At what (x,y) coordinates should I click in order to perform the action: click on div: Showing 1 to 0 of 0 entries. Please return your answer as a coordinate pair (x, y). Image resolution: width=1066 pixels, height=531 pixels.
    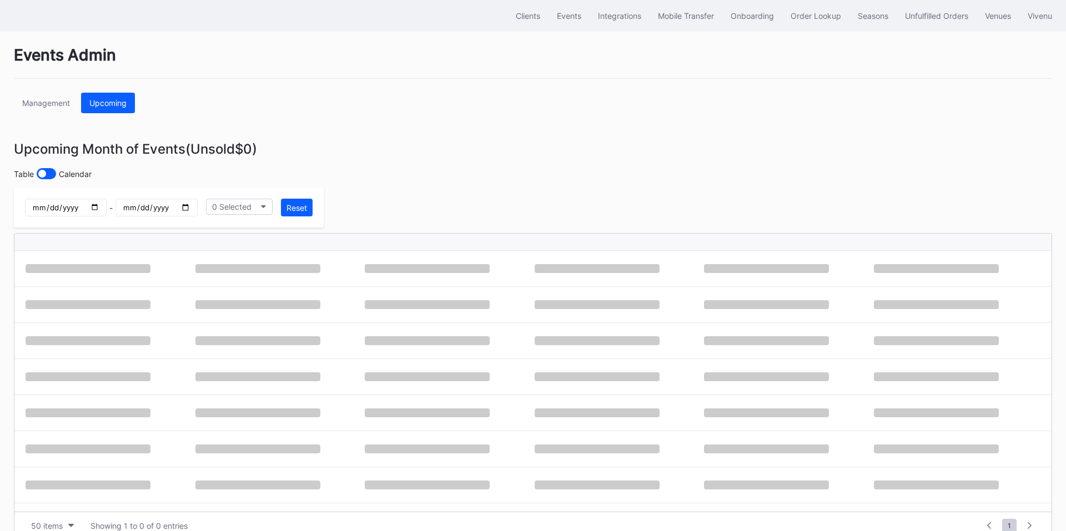
    Looking at the image, I should click on (139, 526).